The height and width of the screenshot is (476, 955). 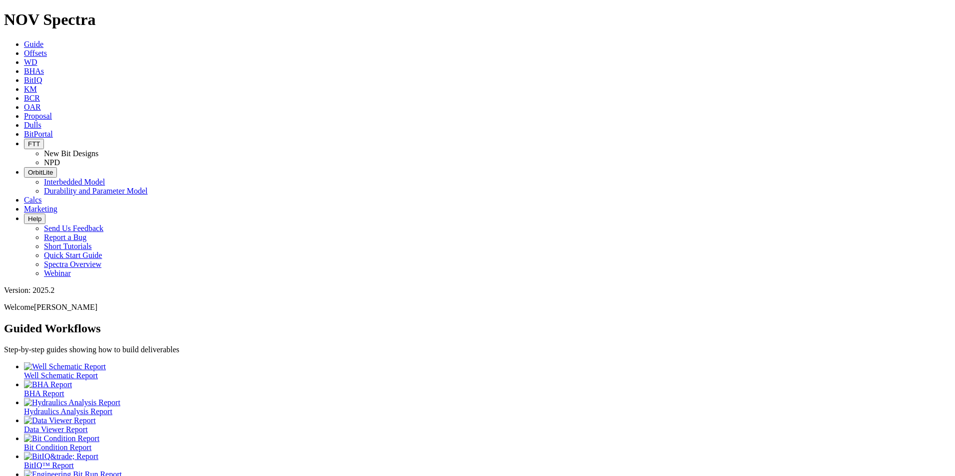 I want to click on a: Spectra Overview, so click(x=72, y=264).